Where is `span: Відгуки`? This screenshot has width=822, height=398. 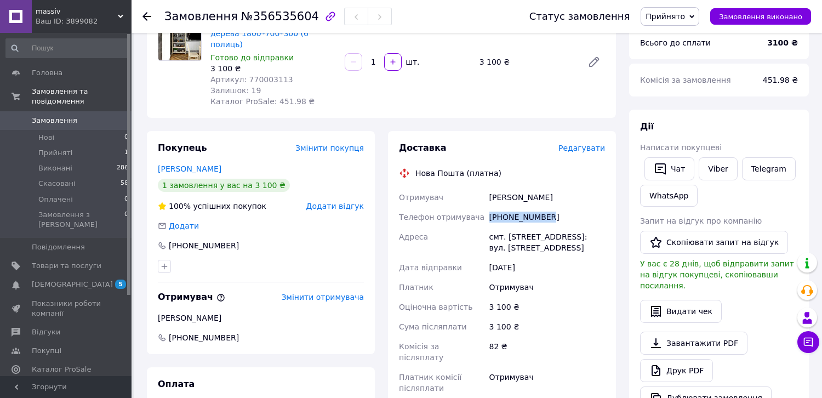
span: Відгуки is located at coordinates (46, 332).